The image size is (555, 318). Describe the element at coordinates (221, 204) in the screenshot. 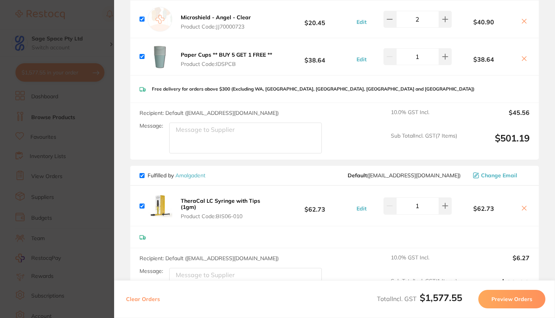

I see `b: TheraCal LC Syringe with Tips (1gm)` at that location.